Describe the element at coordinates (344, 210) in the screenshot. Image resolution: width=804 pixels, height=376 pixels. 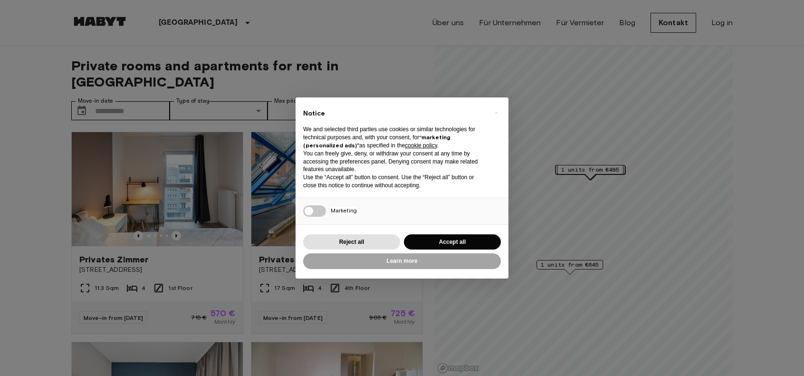
I see `span: Marketing` at that location.